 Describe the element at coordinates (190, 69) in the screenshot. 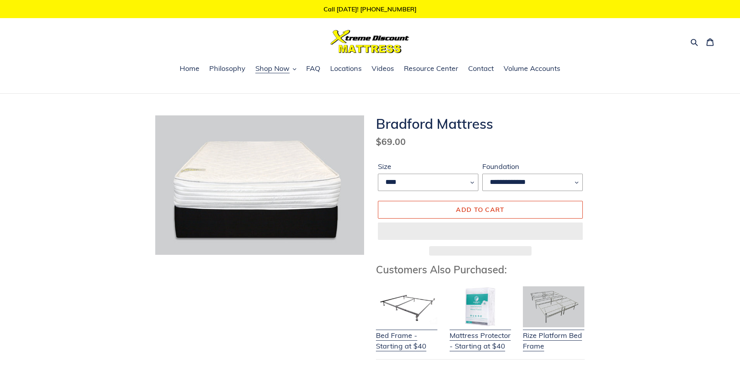

I see `a: Home` at that location.